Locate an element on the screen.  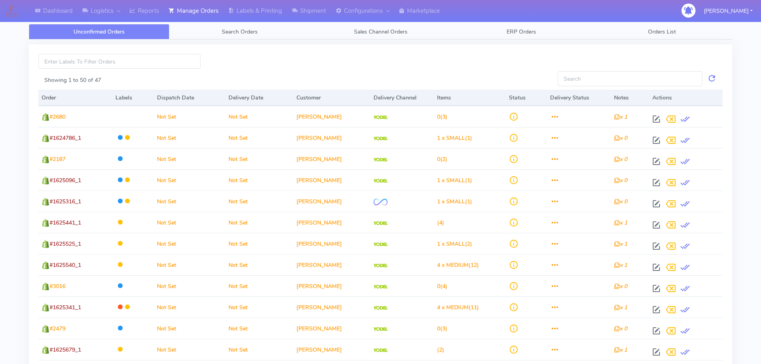
span: #3016 is located at coordinates (58, 286).